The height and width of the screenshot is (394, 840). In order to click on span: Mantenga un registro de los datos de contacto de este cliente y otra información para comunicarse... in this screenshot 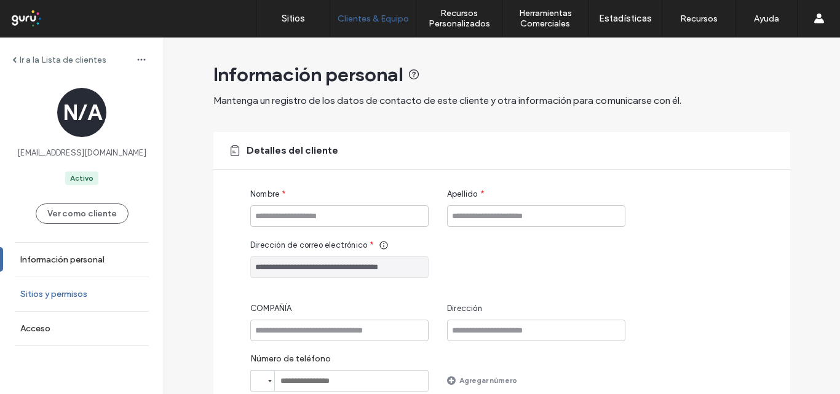, I will do `click(447, 100)`.